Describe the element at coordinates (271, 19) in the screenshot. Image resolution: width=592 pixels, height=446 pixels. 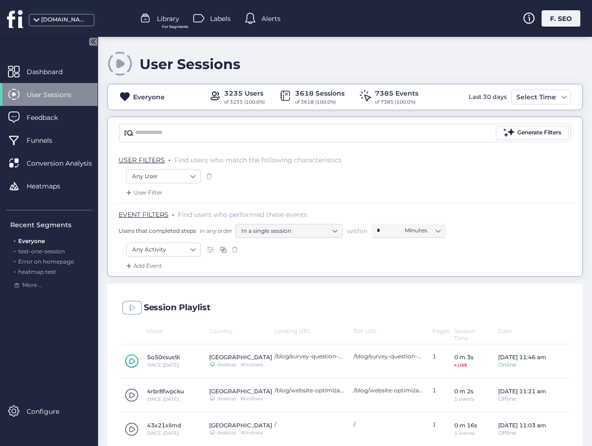
I see `span: Alerts` at that location.